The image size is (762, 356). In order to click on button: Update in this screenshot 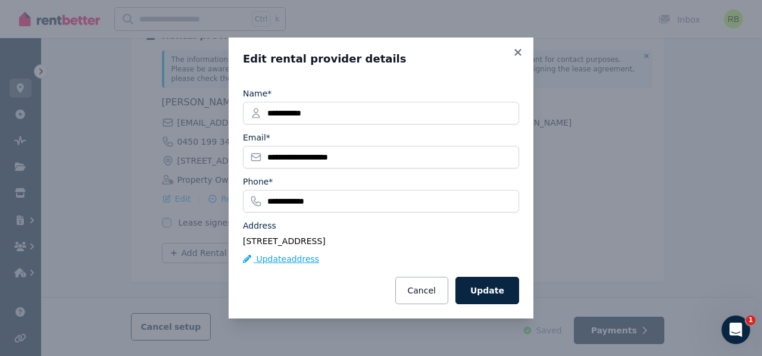, I will do `click(487, 291)`.